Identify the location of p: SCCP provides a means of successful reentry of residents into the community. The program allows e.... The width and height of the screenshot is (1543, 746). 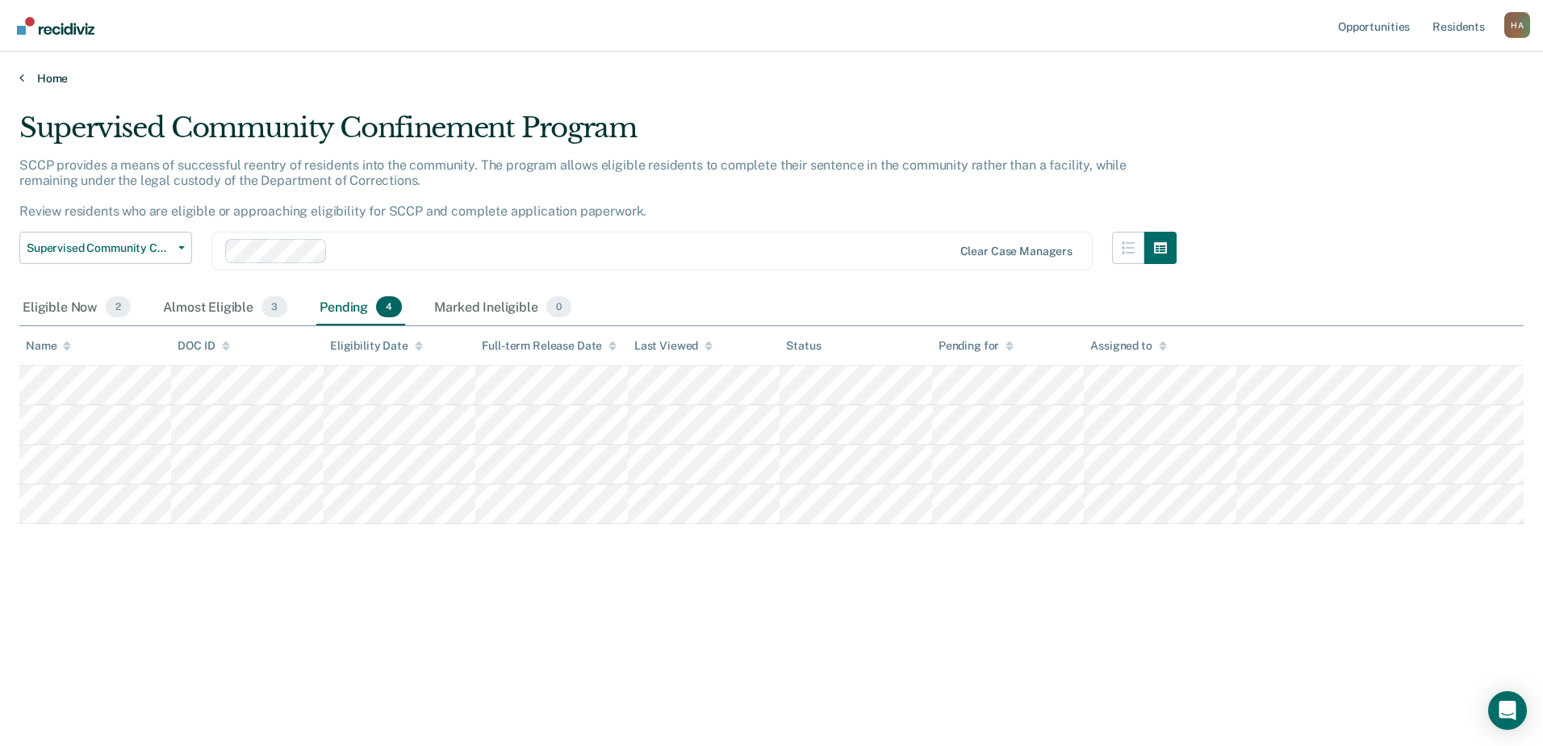
(573, 188).